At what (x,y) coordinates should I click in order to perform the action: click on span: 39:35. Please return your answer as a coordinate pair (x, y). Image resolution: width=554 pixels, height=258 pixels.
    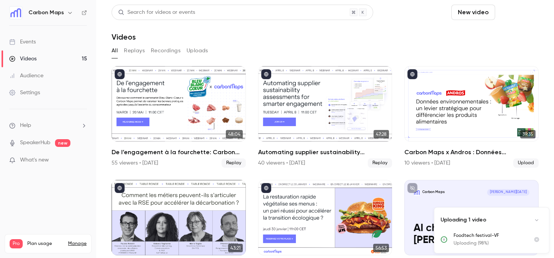
    Looking at the image, I should click on (528, 134).